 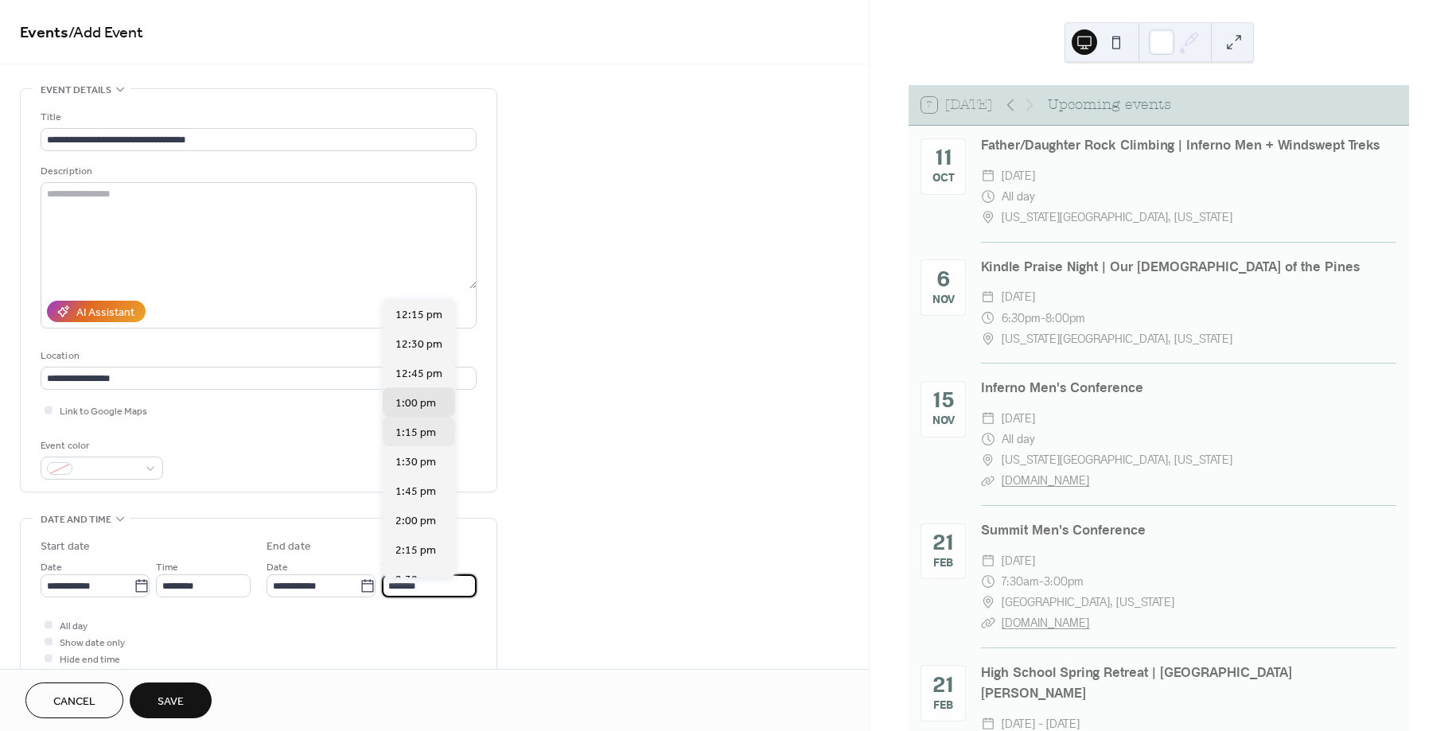 What do you see at coordinates (418, 344) in the screenshot?
I see `span: 12:30 pm` at bounding box center [418, 344].